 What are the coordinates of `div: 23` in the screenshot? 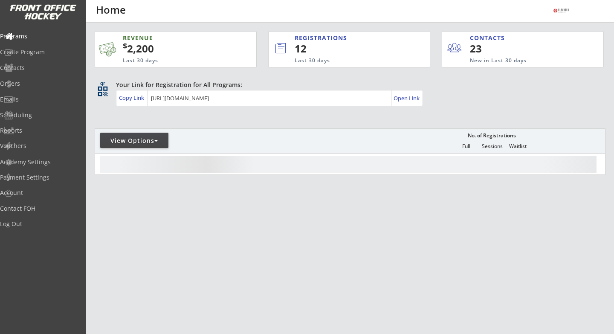 It's located at (496, 49).